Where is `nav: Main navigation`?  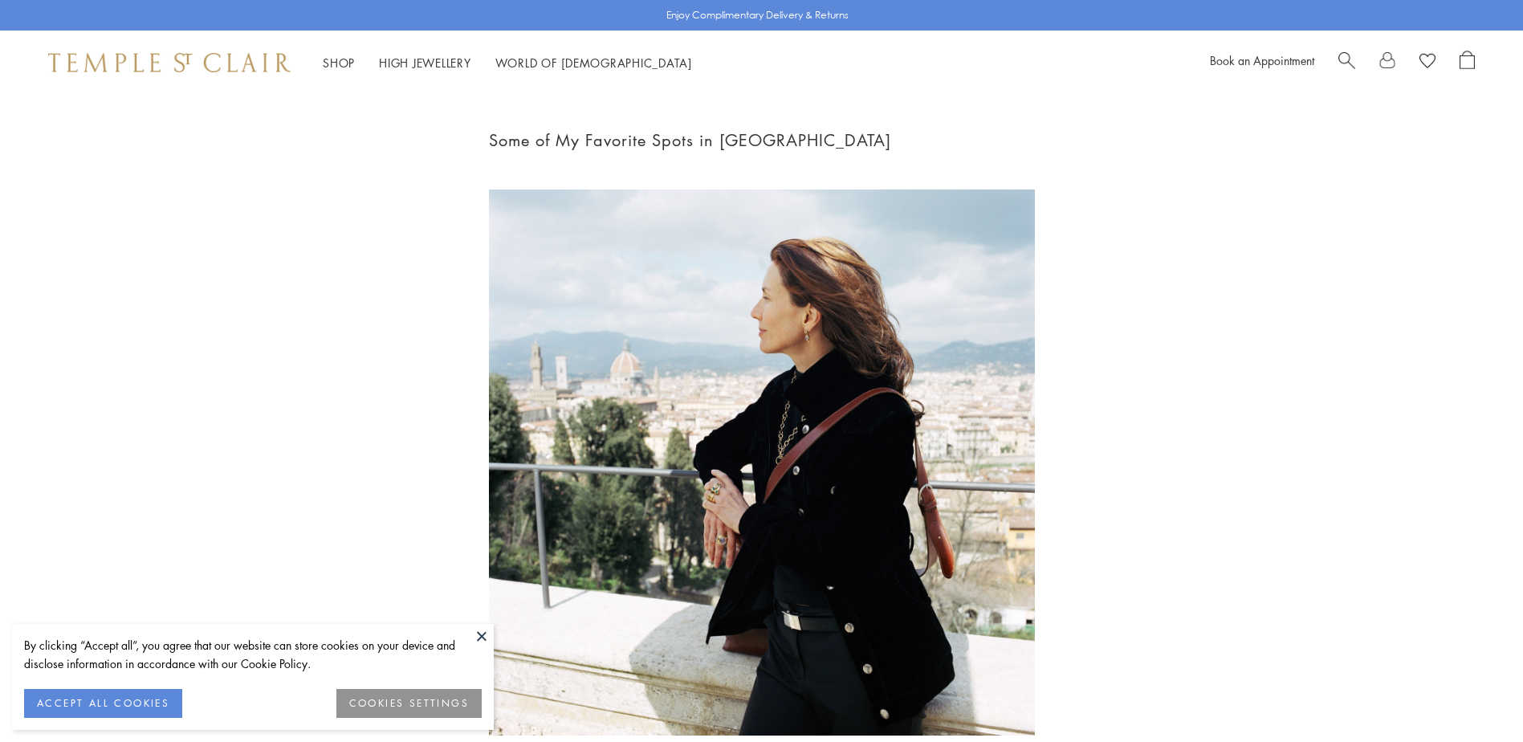 nav: Main navigation is located at coordinates (508, 63).